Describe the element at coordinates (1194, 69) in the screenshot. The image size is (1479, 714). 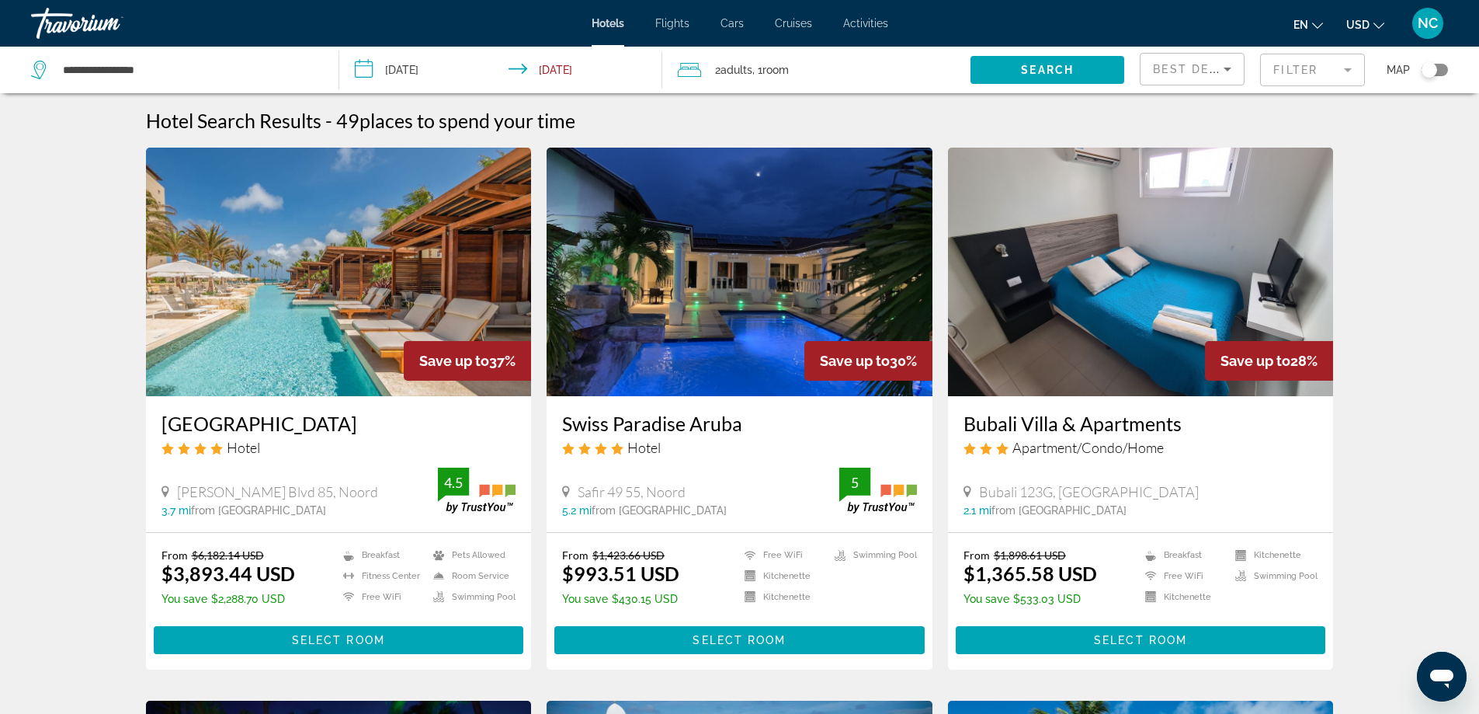
I see `span: Best Deals` at that location.